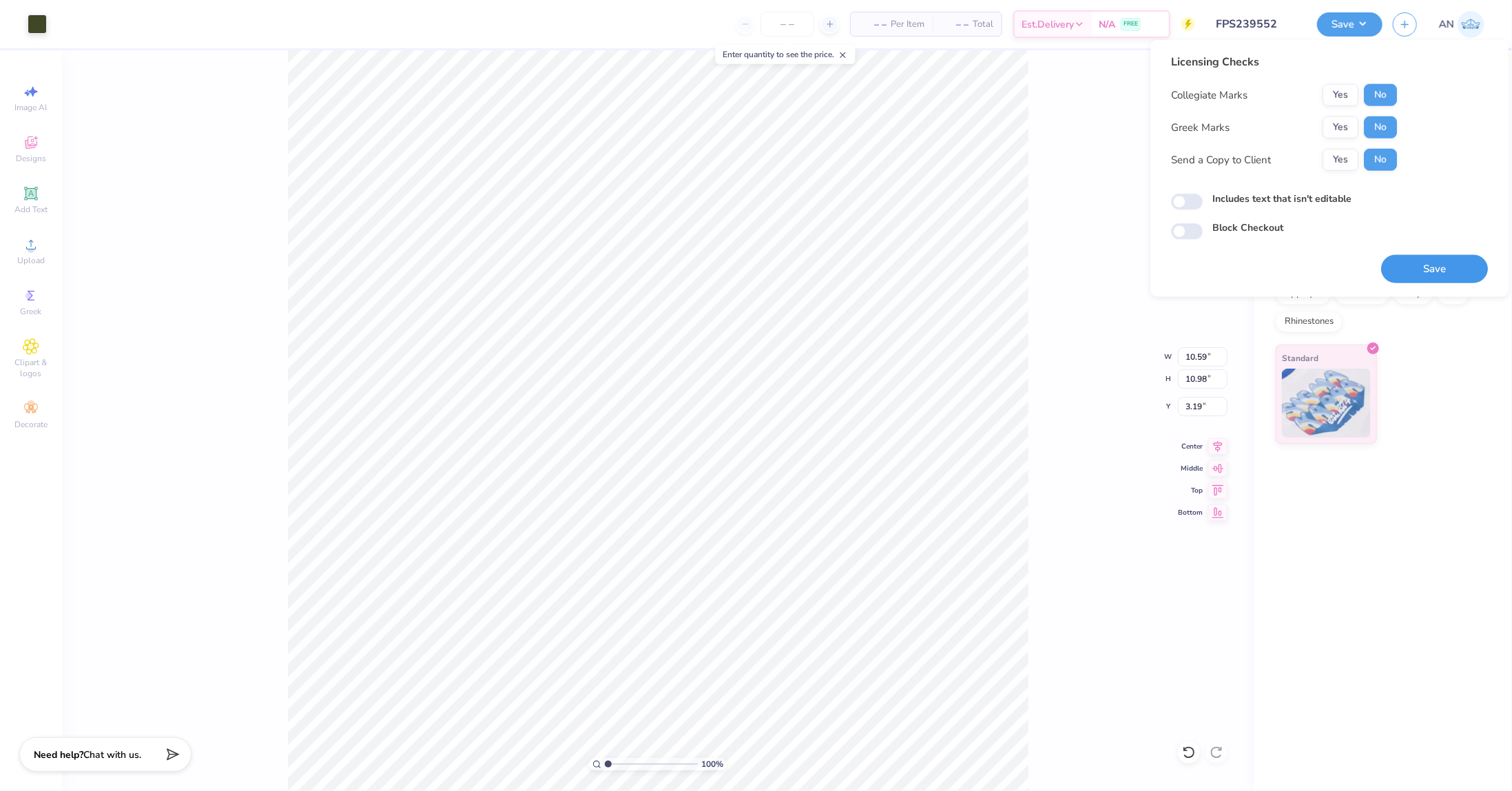 The width and height of the screenshot is (1512, 791). What do you see at coordinates (1462, 24) in the screenshot?
I see `a: AN` at bounding box center [1462, 24].